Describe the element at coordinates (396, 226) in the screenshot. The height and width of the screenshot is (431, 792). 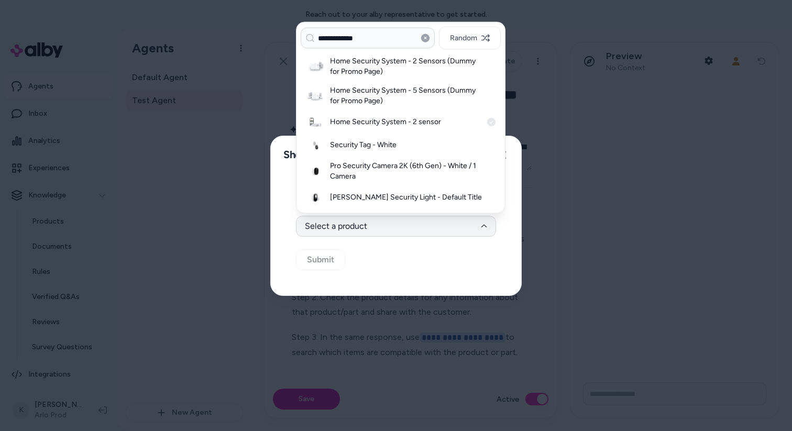
I see `button: Select a product` at that location.